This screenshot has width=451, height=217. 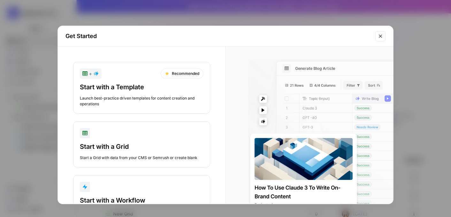 What do you see at coordinates (142, 146) in the screenshot?
I see `div: Start with a Grid` at bounding box center [142, 146].